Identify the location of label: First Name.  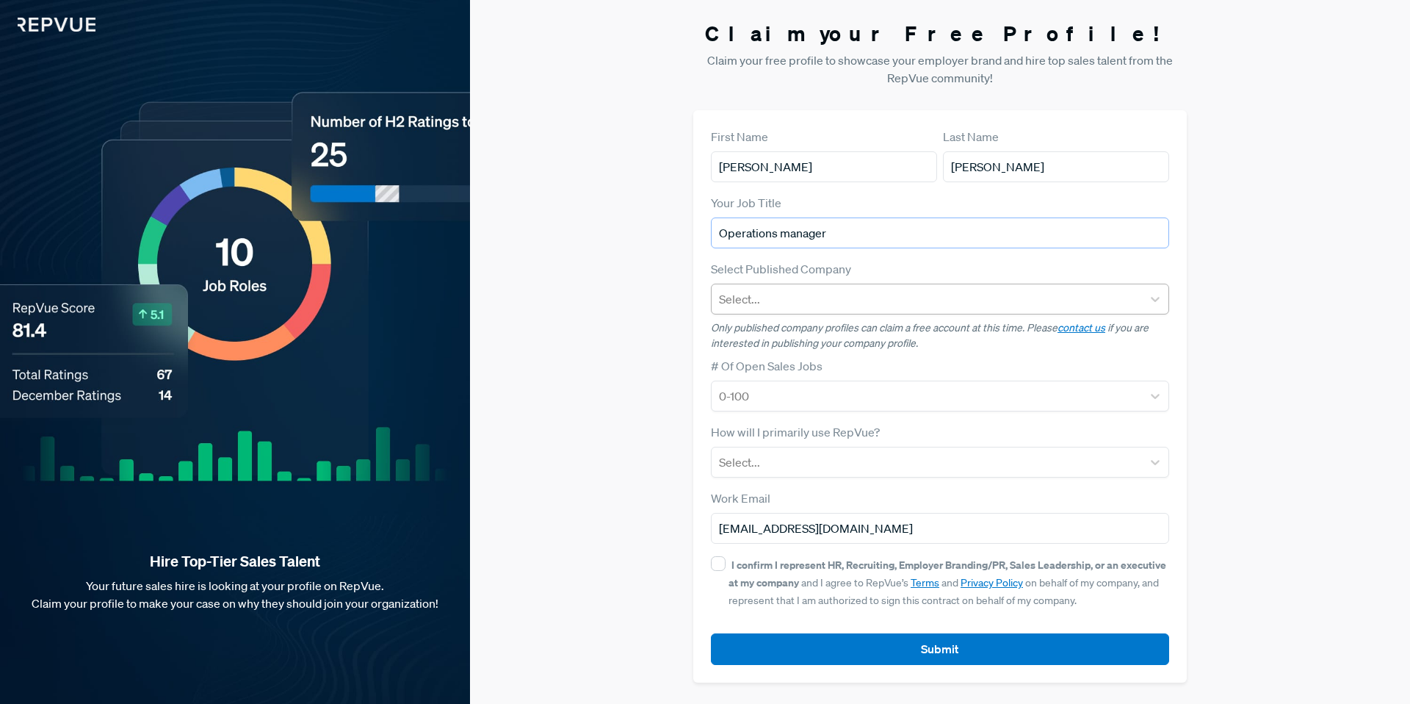
(739, 137).